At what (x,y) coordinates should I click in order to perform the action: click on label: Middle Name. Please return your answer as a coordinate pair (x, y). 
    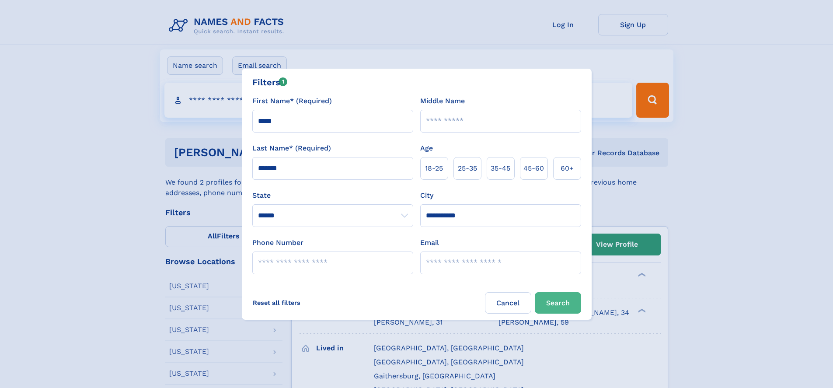
    Looking at the image, I should click on (442, 101).